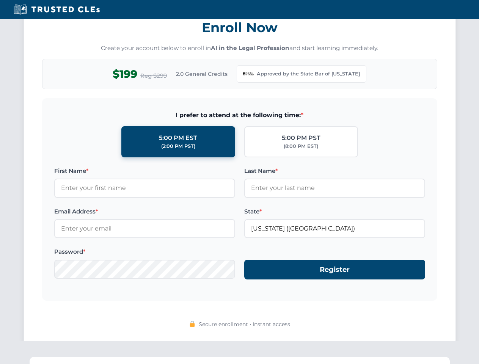 The width and height of the screenshot is (479, 364). Describe the element at coordinates (57, 9) in the screenshot. I see `img: Trusted CLEs` at that location.